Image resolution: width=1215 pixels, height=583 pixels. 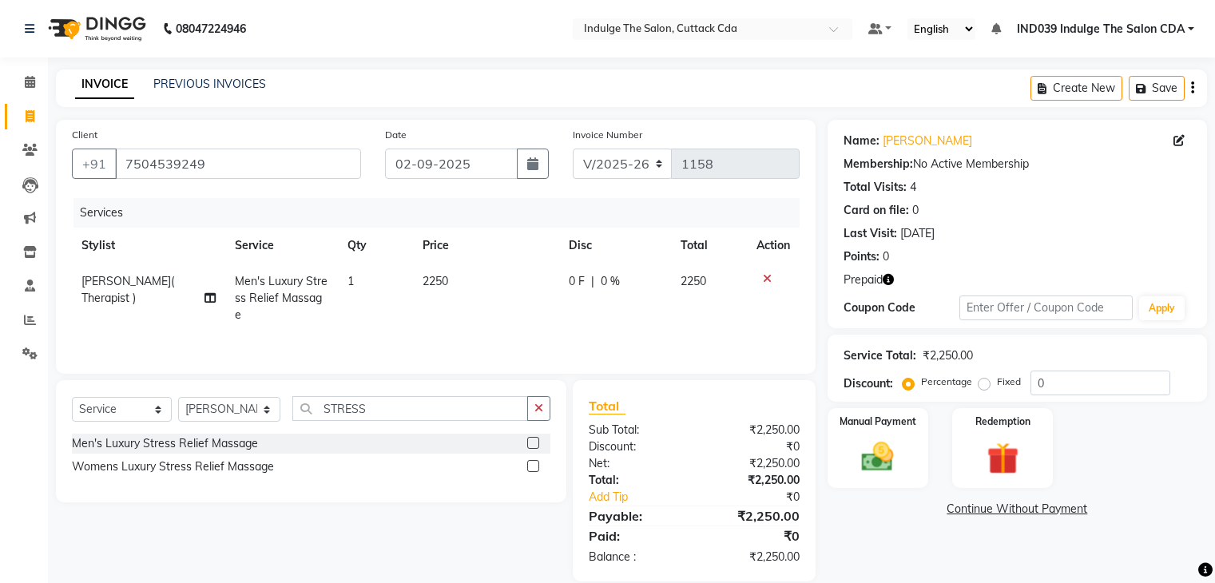 I want to click on div: Paid:, so click(x=635, y=536).